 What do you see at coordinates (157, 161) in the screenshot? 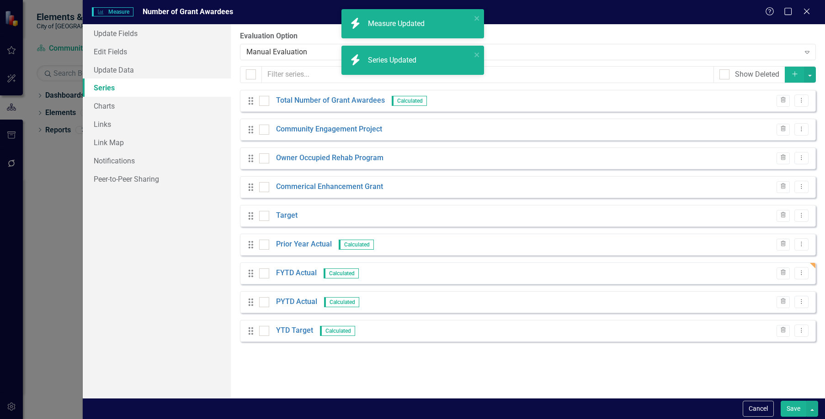
I see `a: Notifications` at bounding box center [157, 161].